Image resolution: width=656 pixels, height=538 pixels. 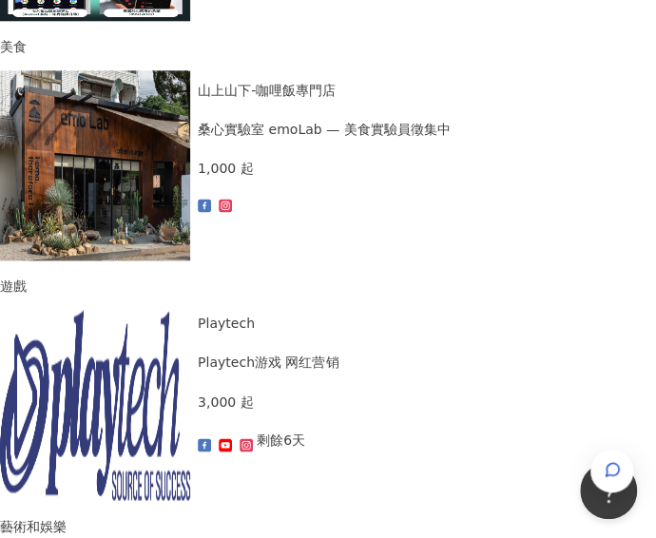 What do you see at coordinates (225, 168) in the screenshot?
I see `p: 1,000 起` at bounding box center [225, 168].